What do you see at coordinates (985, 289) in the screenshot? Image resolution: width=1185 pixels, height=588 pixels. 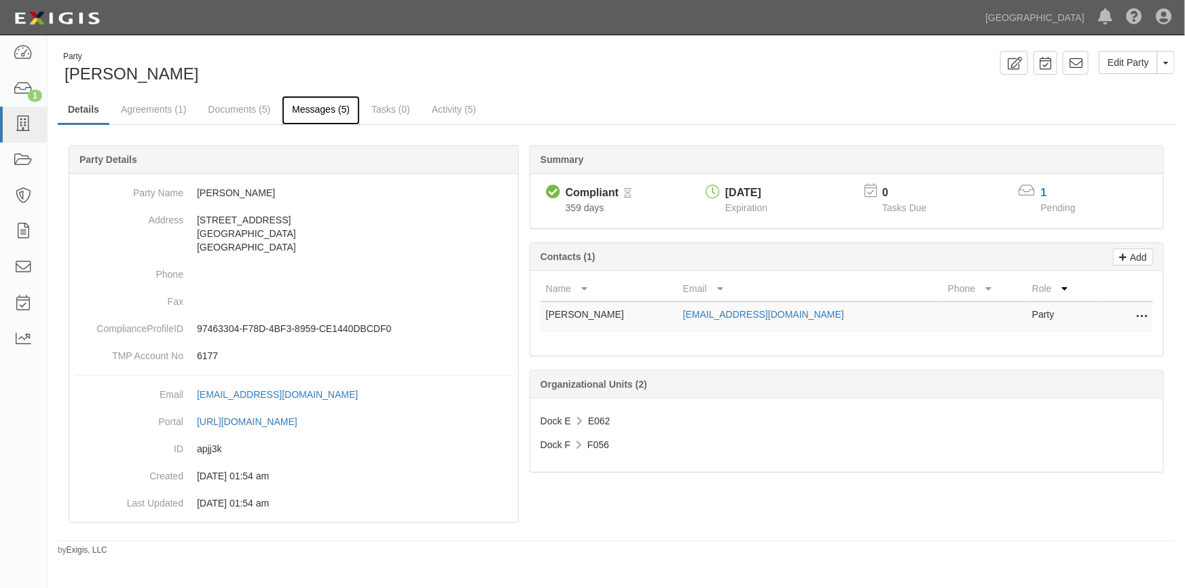 I see `th: Phone` at bounding box center [985, 289].